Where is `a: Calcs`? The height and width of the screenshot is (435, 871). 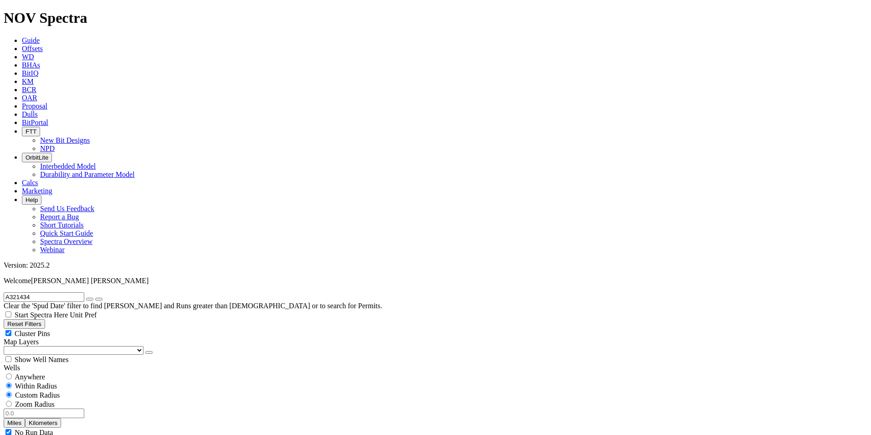 a: Calcs is located at coordinates (30, 182).